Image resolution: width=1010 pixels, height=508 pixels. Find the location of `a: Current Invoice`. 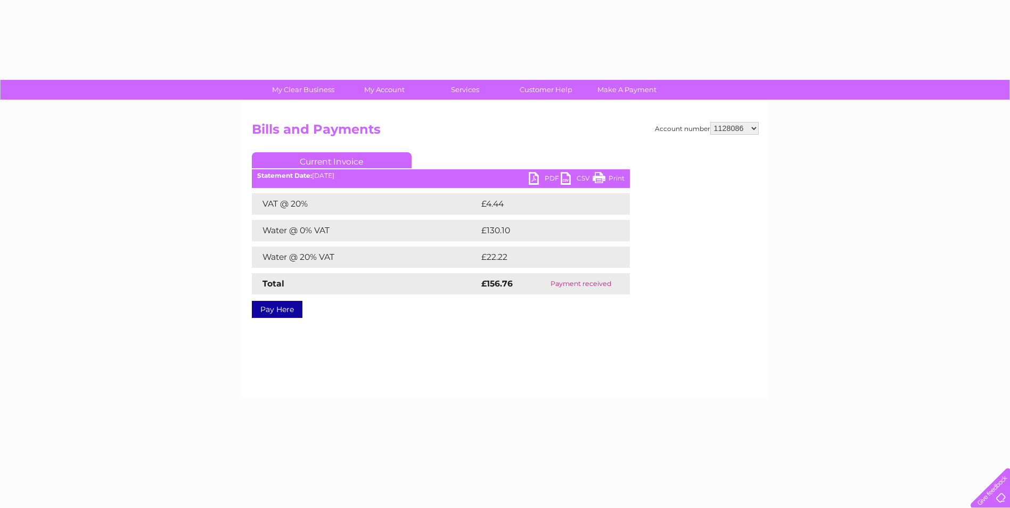

a: Current Invoice is located at coordinates (332, 160).